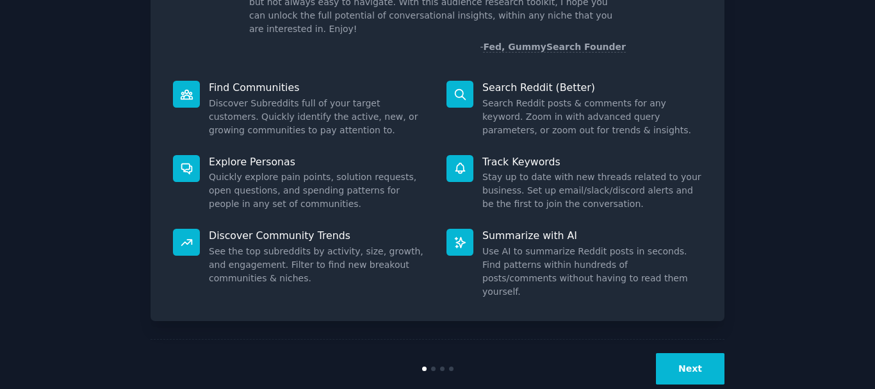 This screenshot has height=389, width=875. What do you see at coordinates (319, 265) in the screenshot?
I see `dd: See the top subreddits by activity, size, growth, and engagement. Filter to find new breakout com...` at bounding box center [319, 265].